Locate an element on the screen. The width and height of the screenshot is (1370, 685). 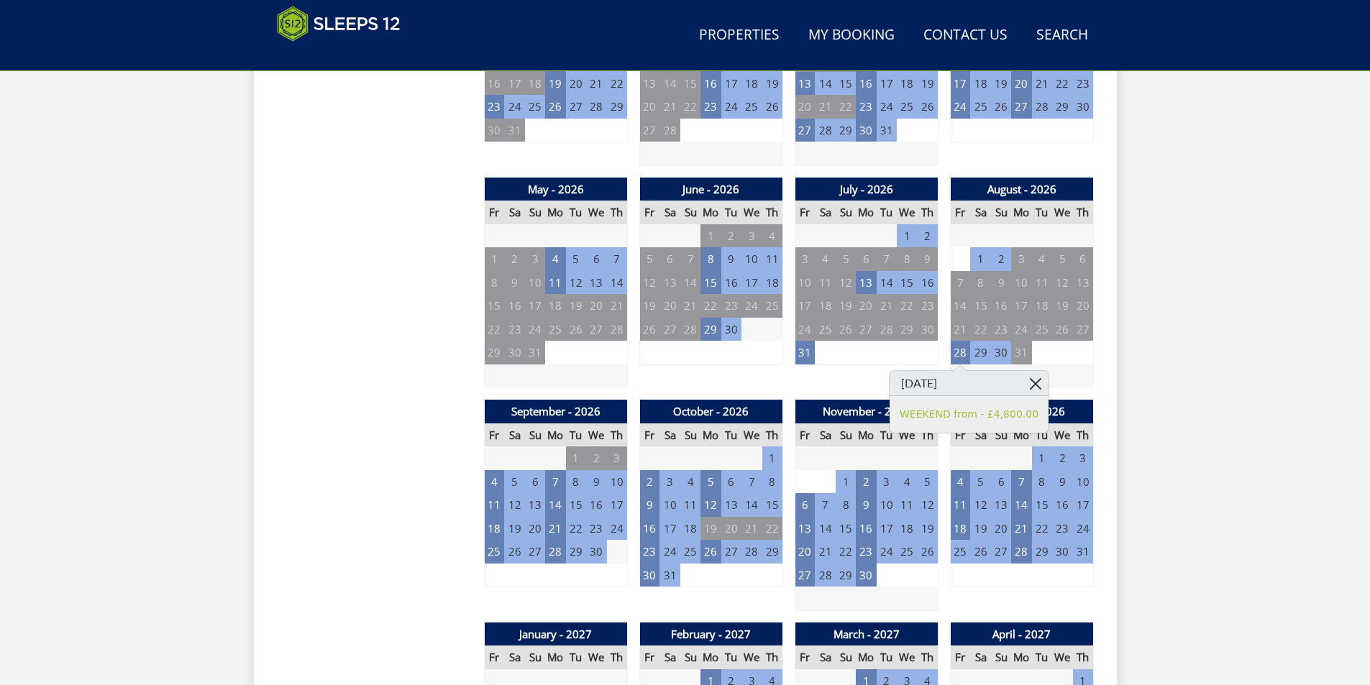
th: June - 2026 is located at coordinates (711, 189).